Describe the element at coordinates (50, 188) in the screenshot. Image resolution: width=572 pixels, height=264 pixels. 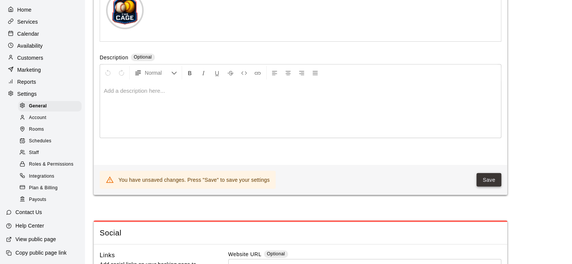
I see `div: Plan & Billing` at that location.